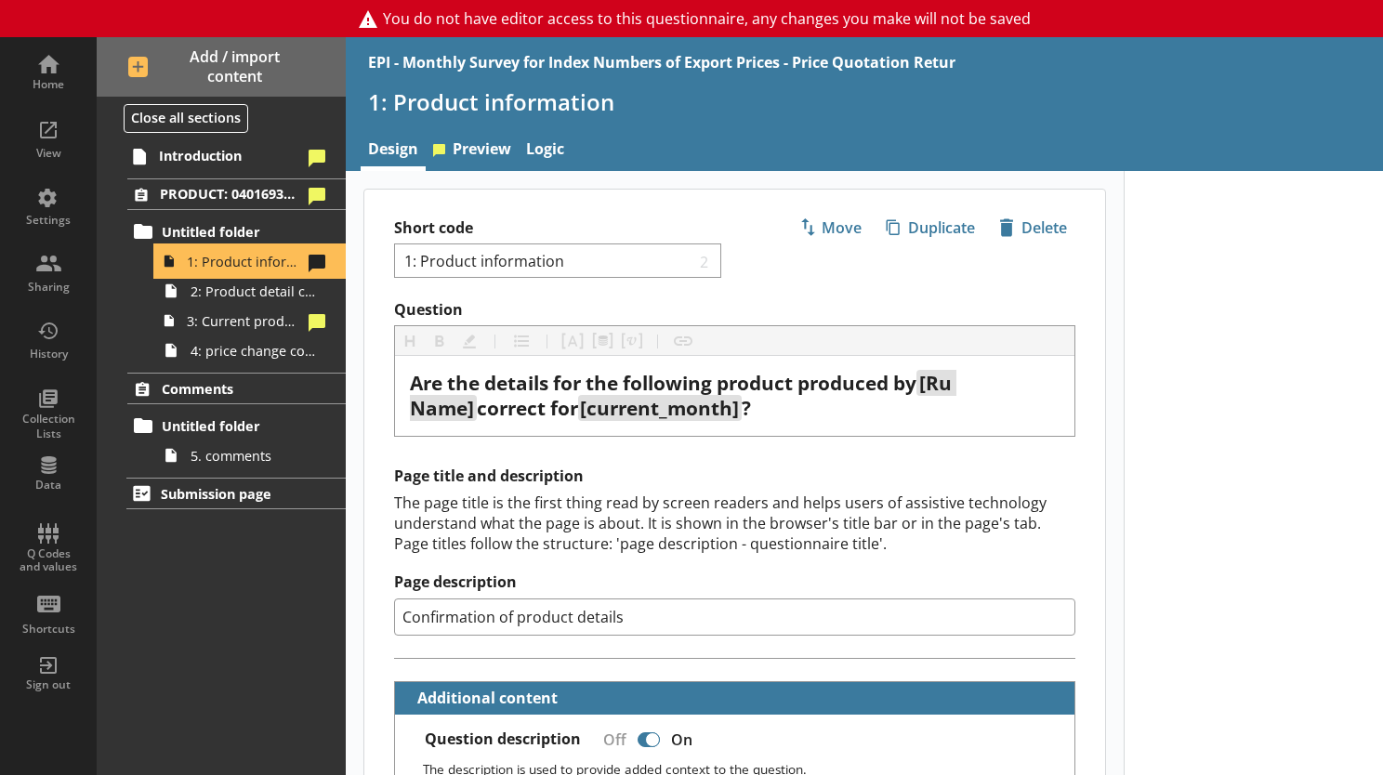 This screenshot has width=1383, height=775. I want to click on button: Delete, so click(1033, 228).